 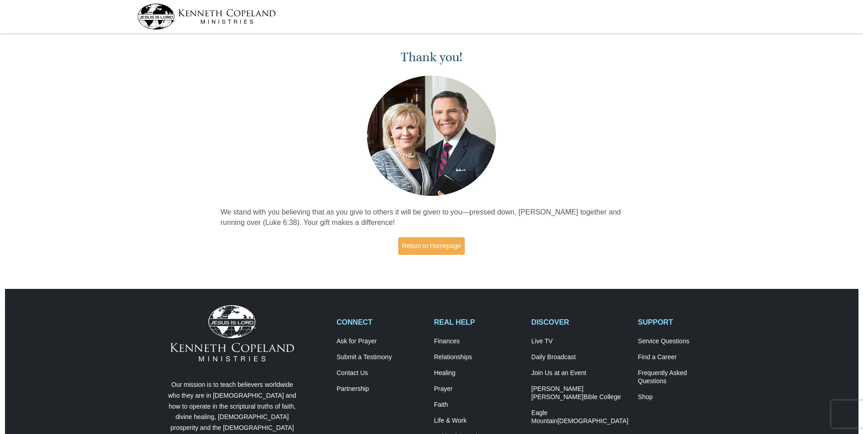 I want to click on a: Join Us at an Event, so click(x=580, y=373).